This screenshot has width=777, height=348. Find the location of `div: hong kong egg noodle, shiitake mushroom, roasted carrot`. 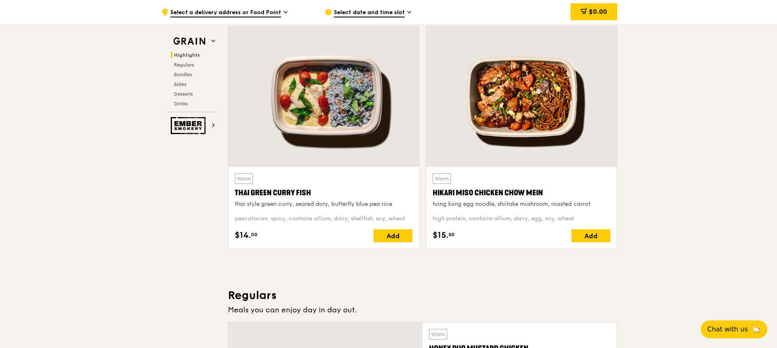

div: hong kong egg noodle, shiitake mushroom, roasted carrot is located at coordinates (521, 204).